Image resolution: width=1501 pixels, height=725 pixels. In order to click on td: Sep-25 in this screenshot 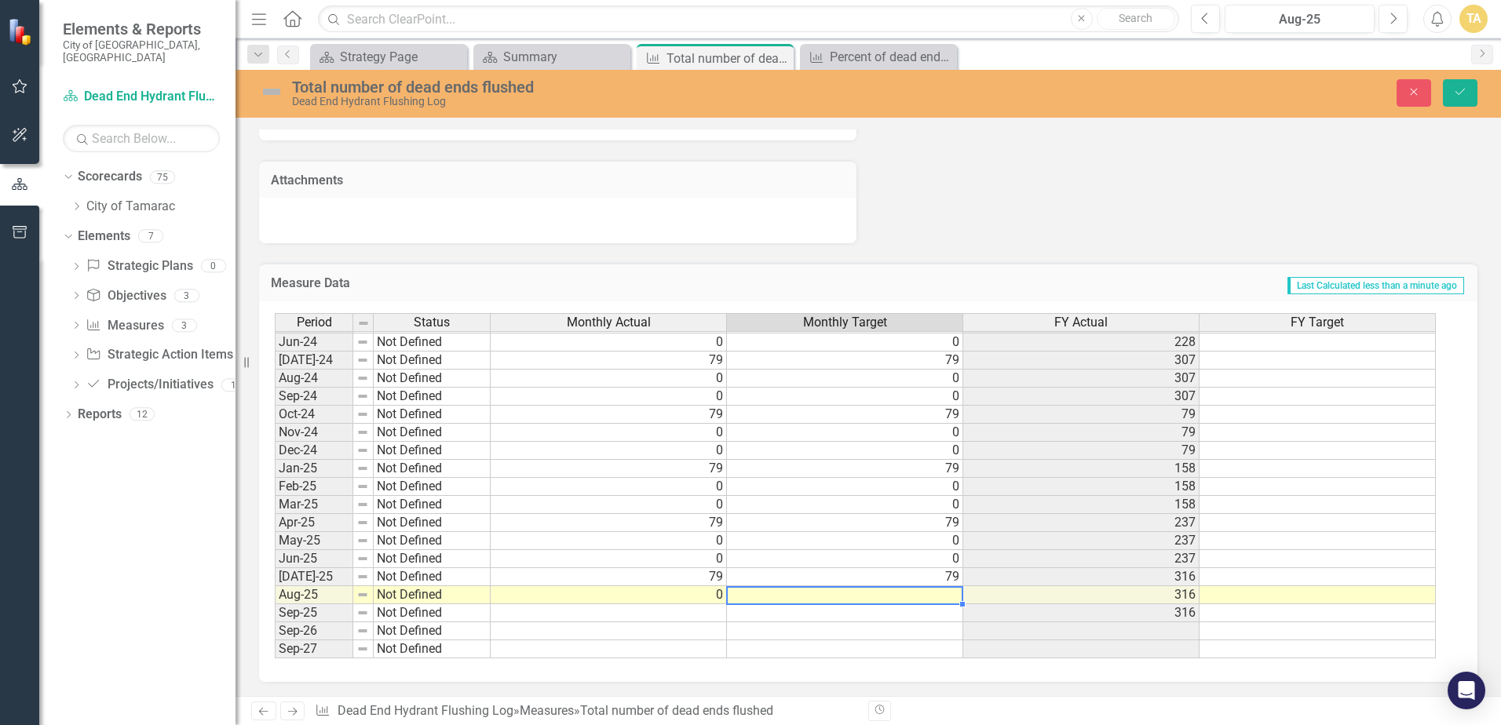, I will do `click(314, 613)`.